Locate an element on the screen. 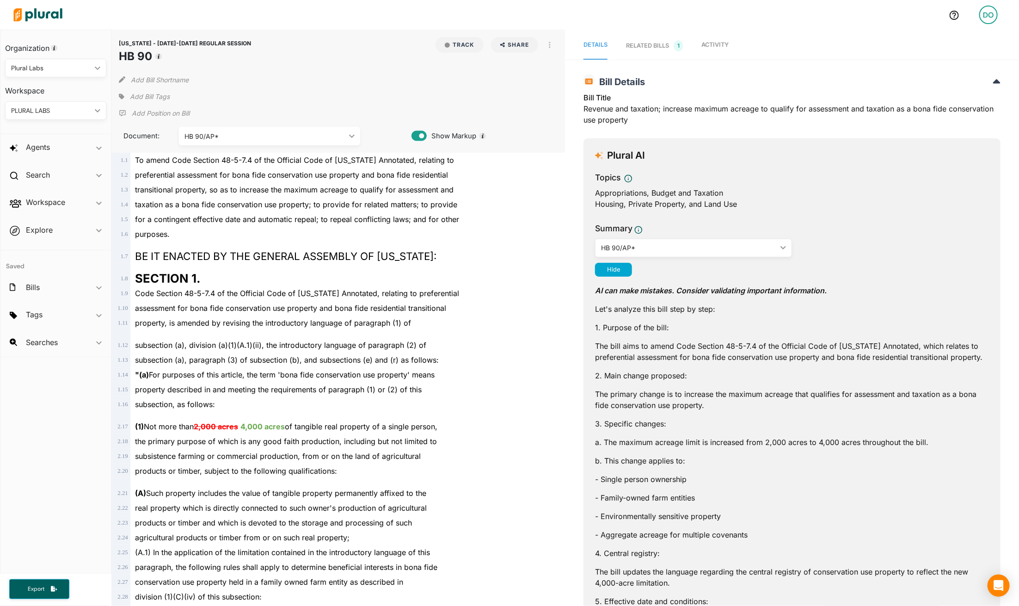 Image resolution: width=1019 pixels, height=606 pixels. strong: (1) is located at coordinates (139, 426).